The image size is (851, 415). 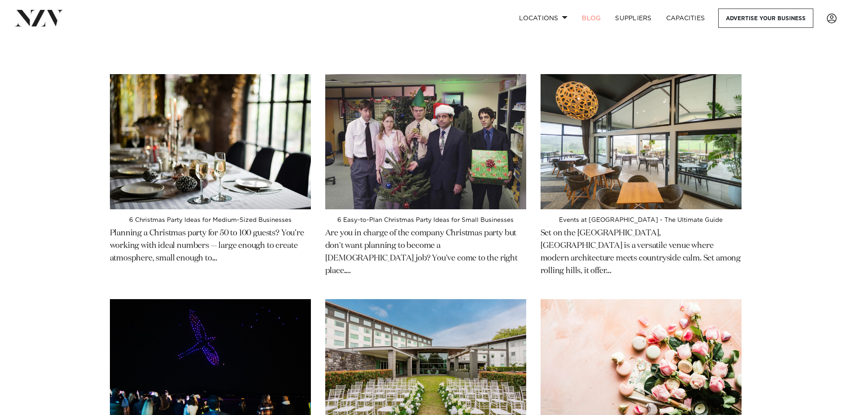 What do you see at coordinates (543, 18) in the screenshot?
I see `a: Locations` at bounding box center [543, 18].